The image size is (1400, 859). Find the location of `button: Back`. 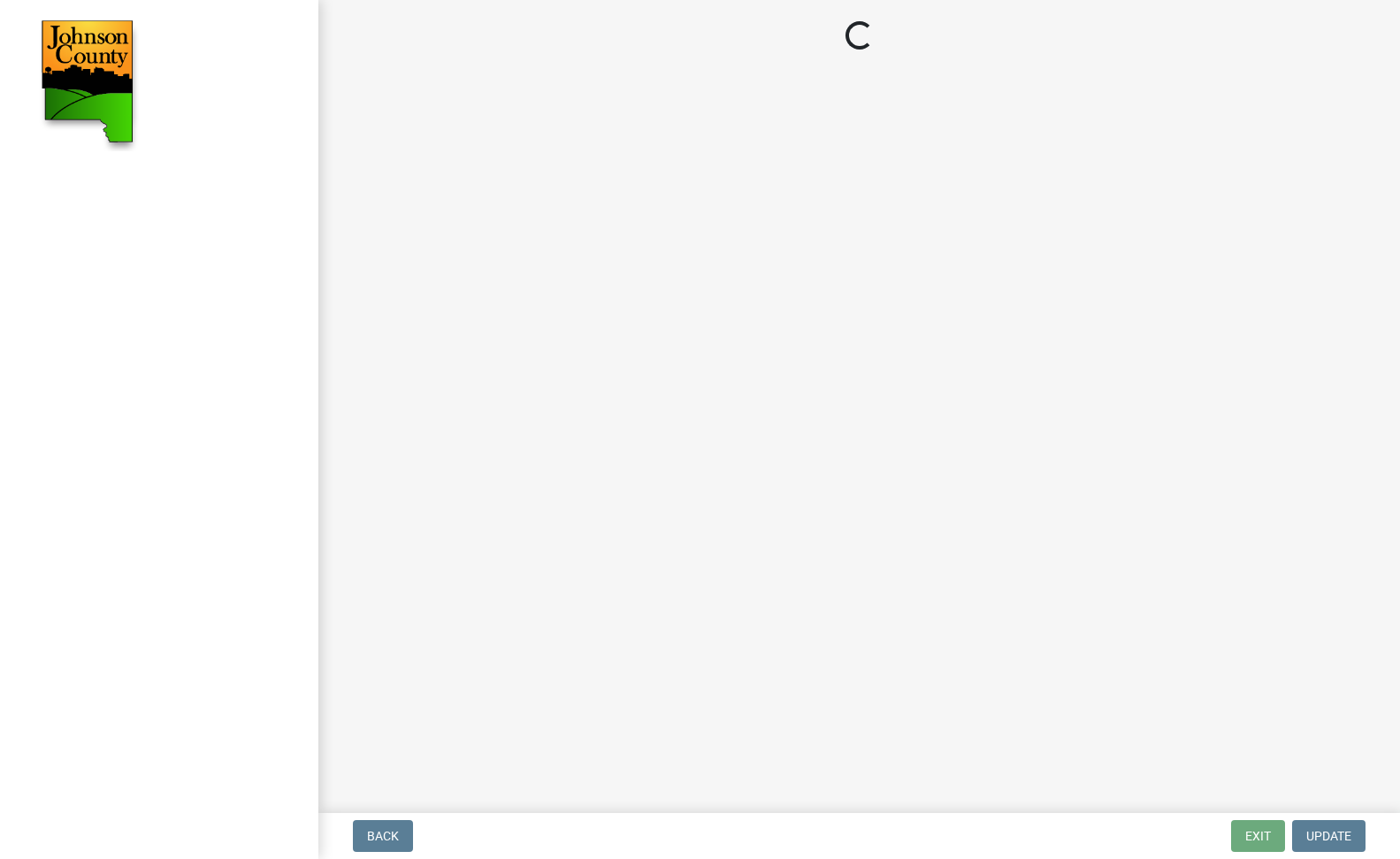

button: Back is located at coordinates (383, 836).